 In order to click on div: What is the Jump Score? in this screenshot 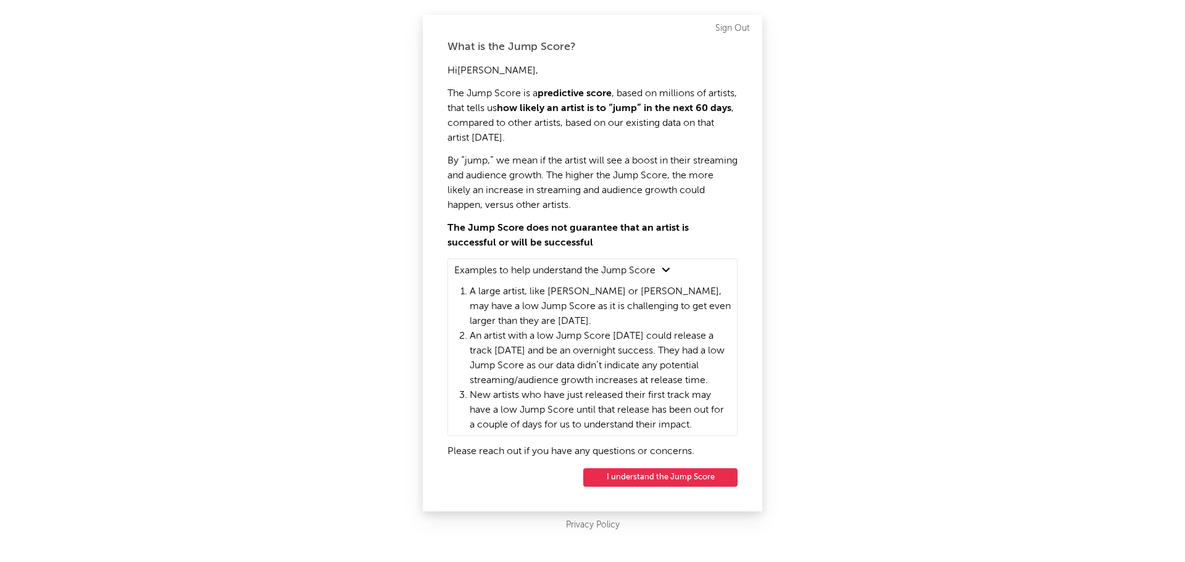, I will do `click(592, 47)`.